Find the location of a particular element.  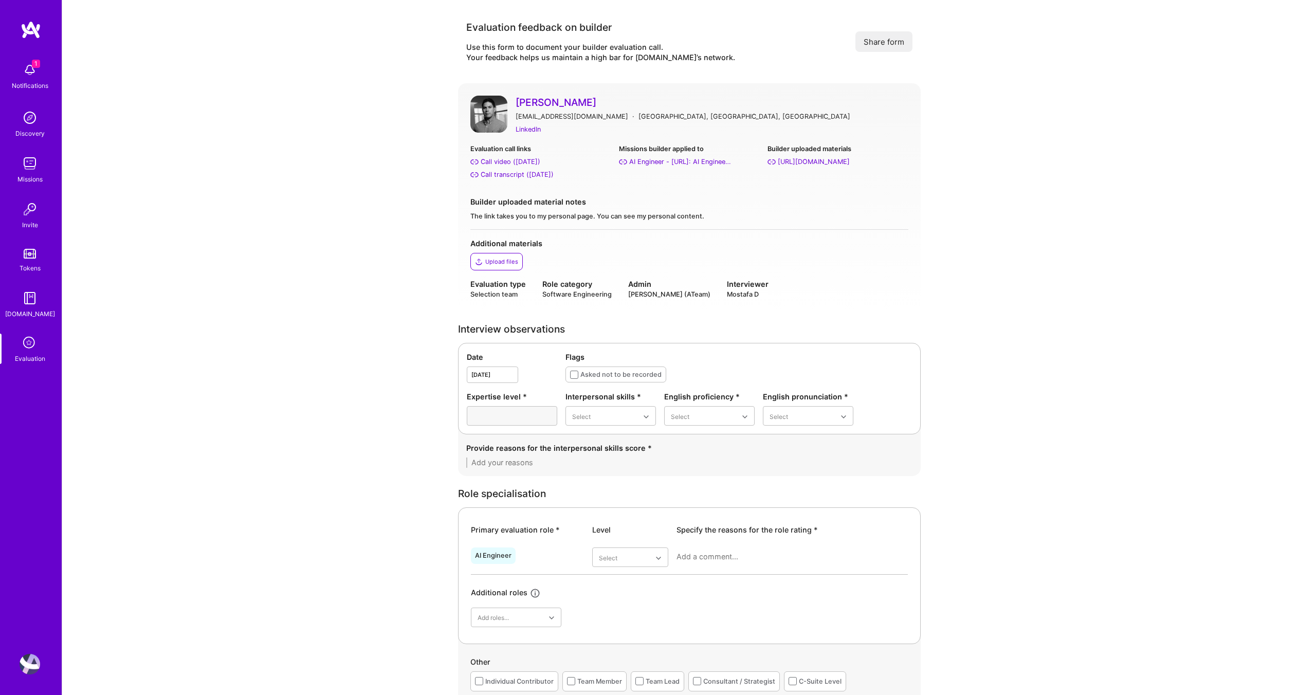

div: English proficiency * is located at coordinates (709, 396).